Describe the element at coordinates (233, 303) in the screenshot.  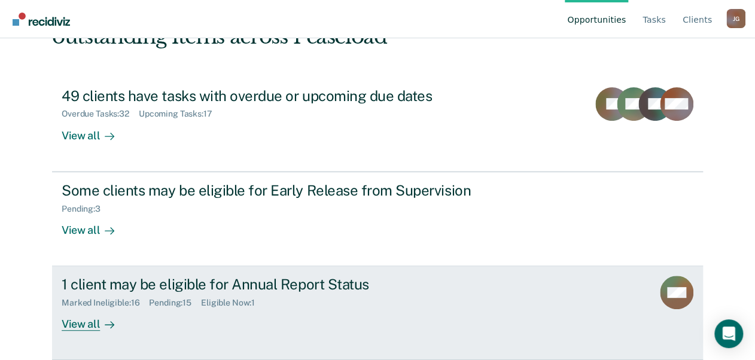
I see `div: Eligible Now : 1` at that location.